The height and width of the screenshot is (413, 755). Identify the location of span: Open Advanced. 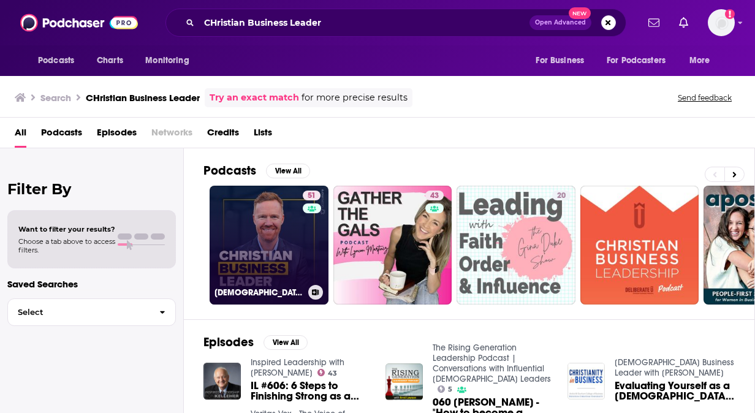
(560, 23).